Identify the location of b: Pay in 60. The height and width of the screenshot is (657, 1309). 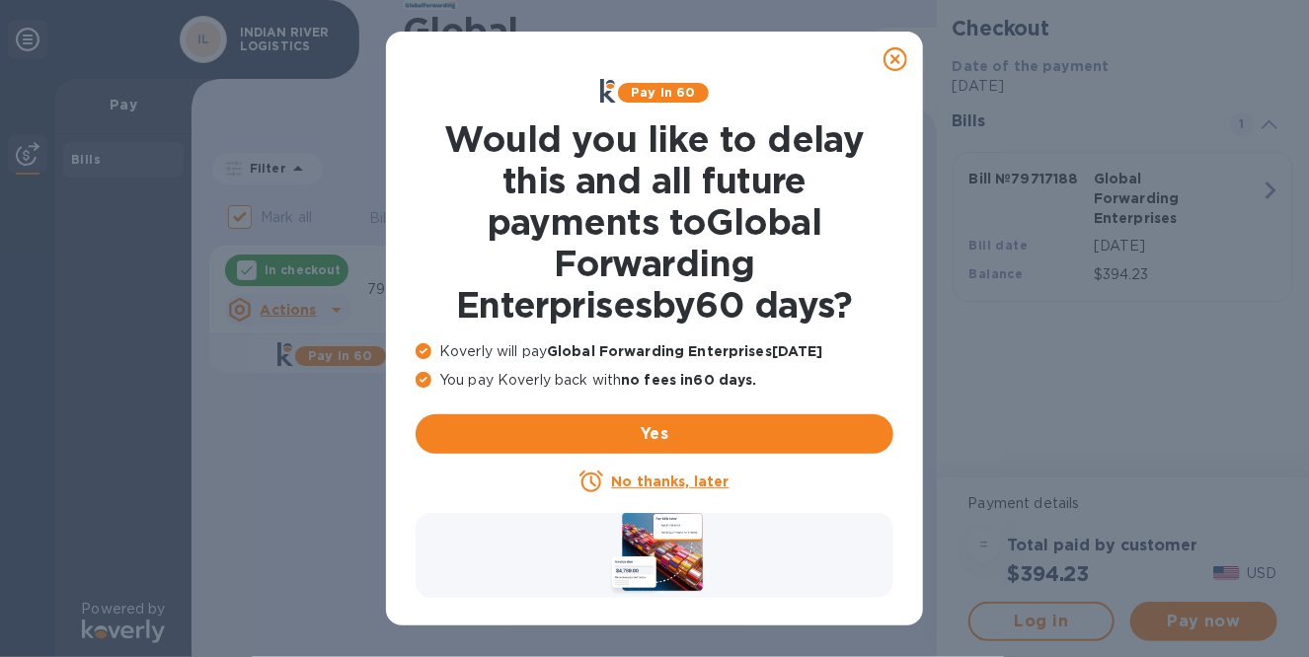
(662, 92).